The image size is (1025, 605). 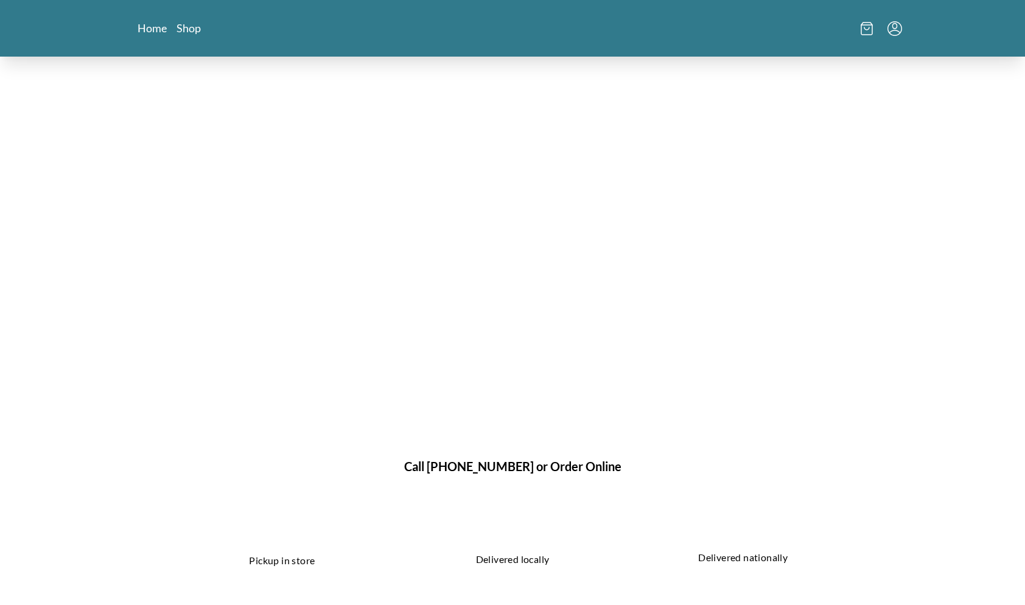 What do you see at coordinates (282, 560) in the screenshot?
I see `p: Pickup in store` at bounding box center [282, 560].